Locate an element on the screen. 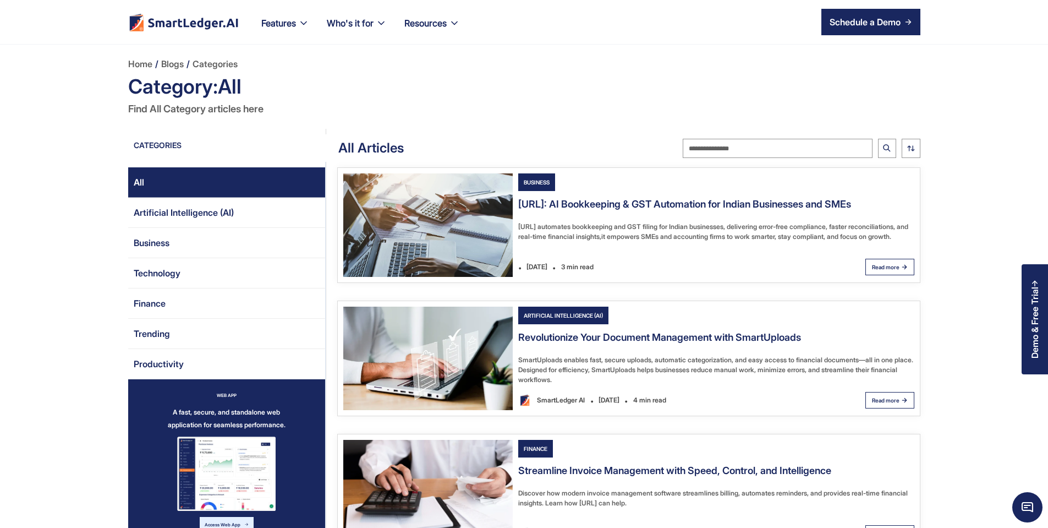 The width and height of the screenshot is (1048, 528). a: Categories is located at coordinates (215, 64).